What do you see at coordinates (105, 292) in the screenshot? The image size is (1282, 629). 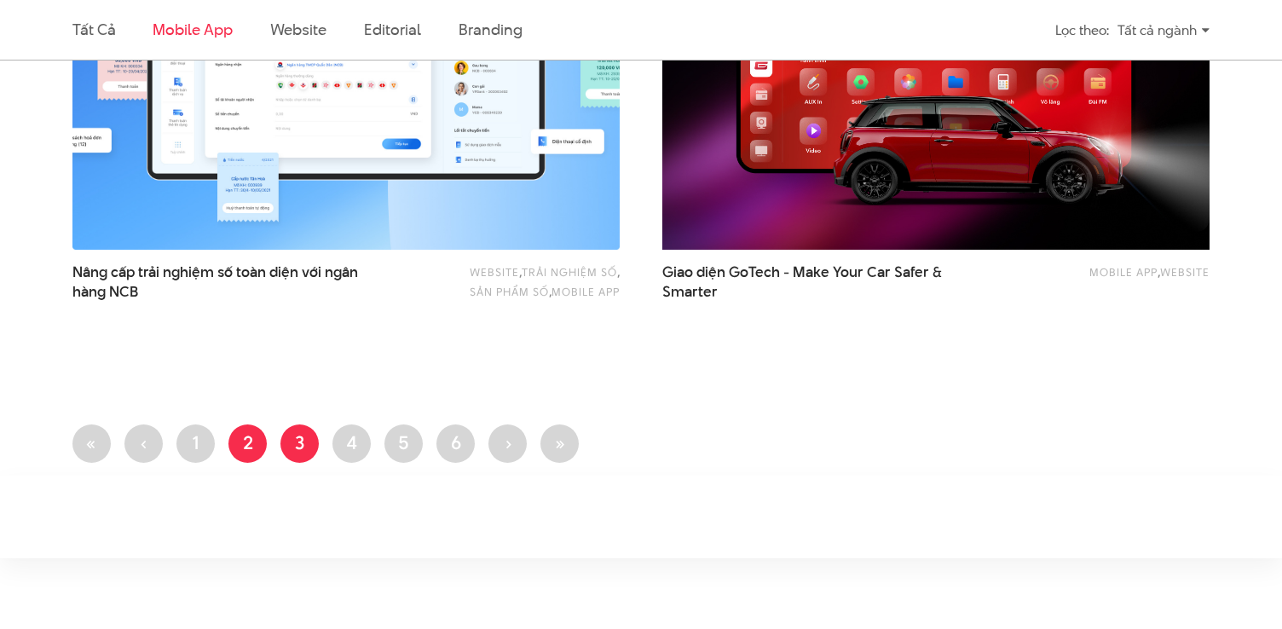 I see `span: hàng NCB` at bounding box center [105, 292].